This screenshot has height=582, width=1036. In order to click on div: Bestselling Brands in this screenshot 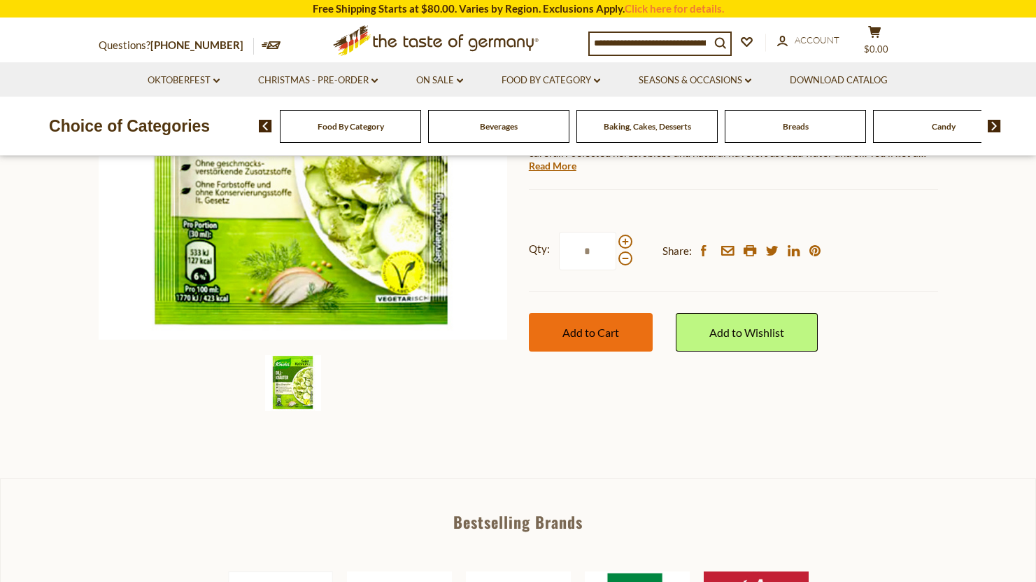, I will do `click(518, 521)`.